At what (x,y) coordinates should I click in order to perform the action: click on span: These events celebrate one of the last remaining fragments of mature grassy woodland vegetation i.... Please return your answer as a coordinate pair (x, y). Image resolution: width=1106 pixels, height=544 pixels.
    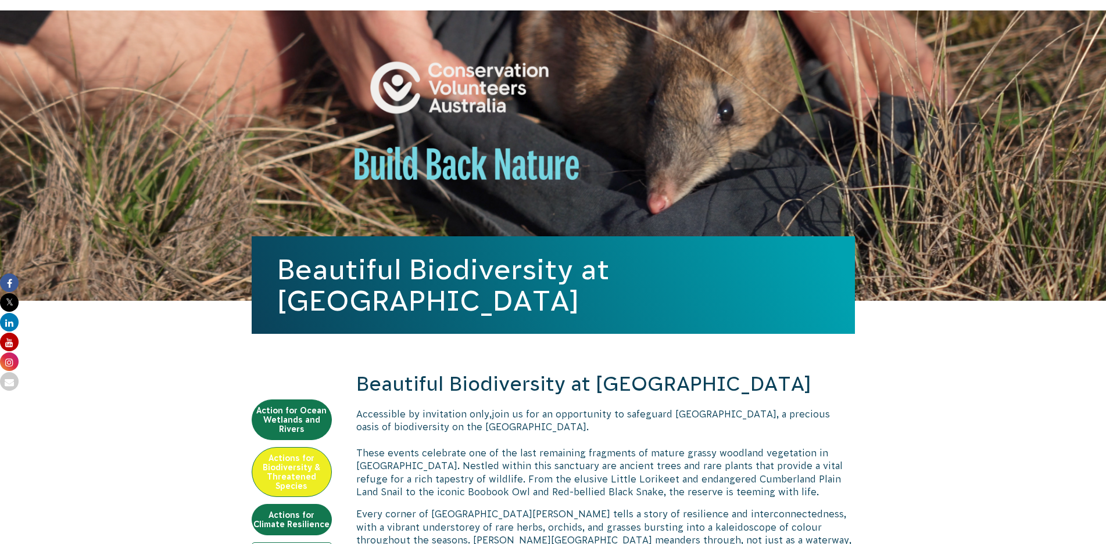
    Looking at the image, I should click on (599, 472).